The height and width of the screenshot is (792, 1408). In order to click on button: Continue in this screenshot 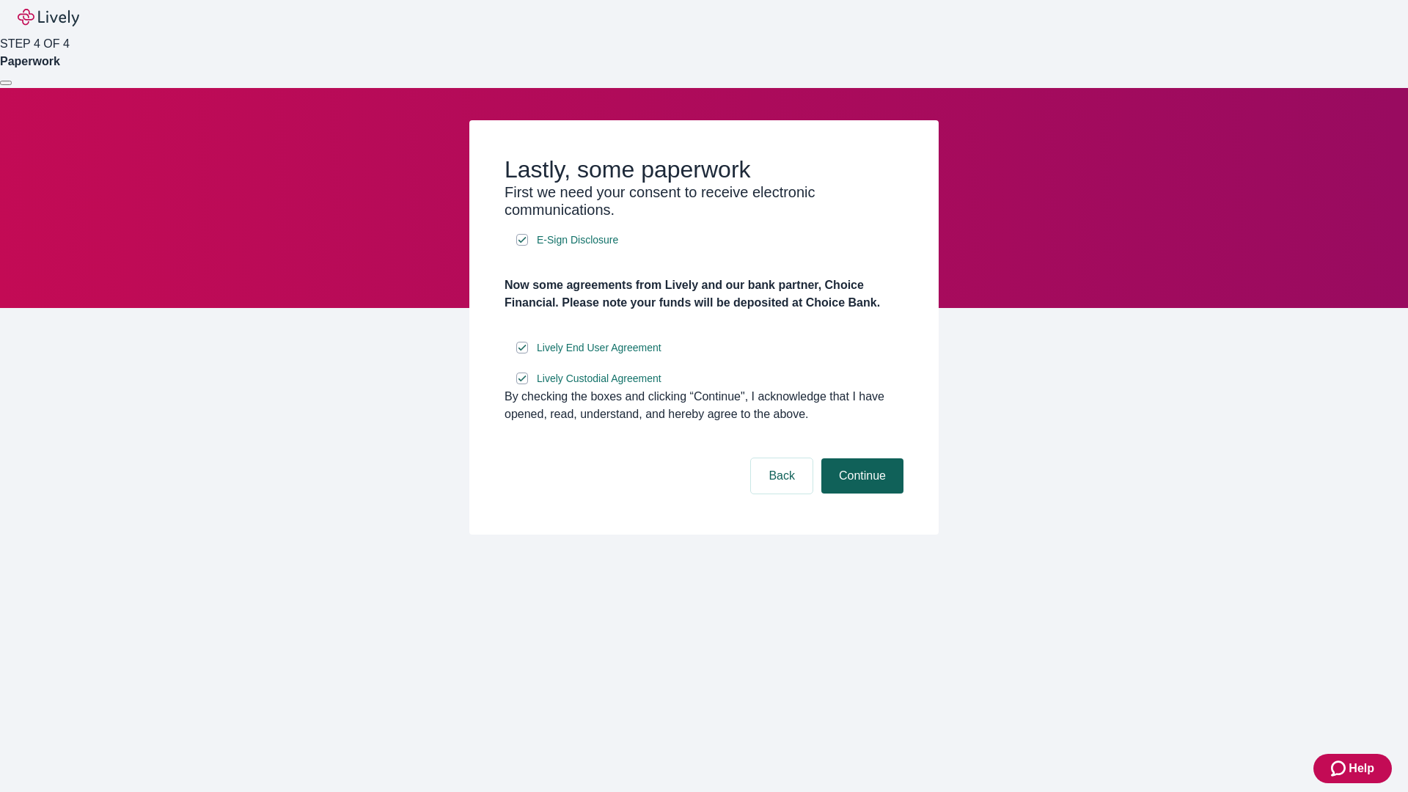, I will do `click(862, 476)`.